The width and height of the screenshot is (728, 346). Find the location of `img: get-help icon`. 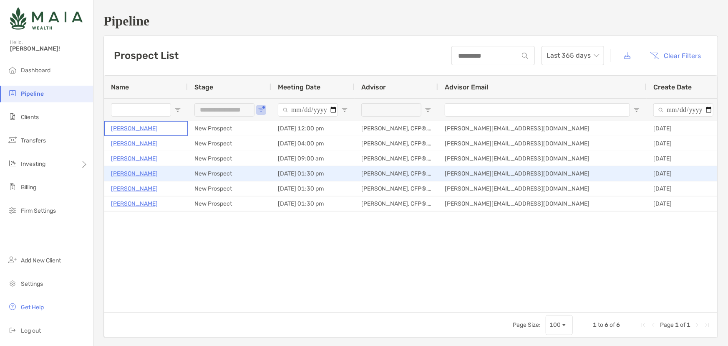

img: get-help icon is located at coordinates (13, 306).